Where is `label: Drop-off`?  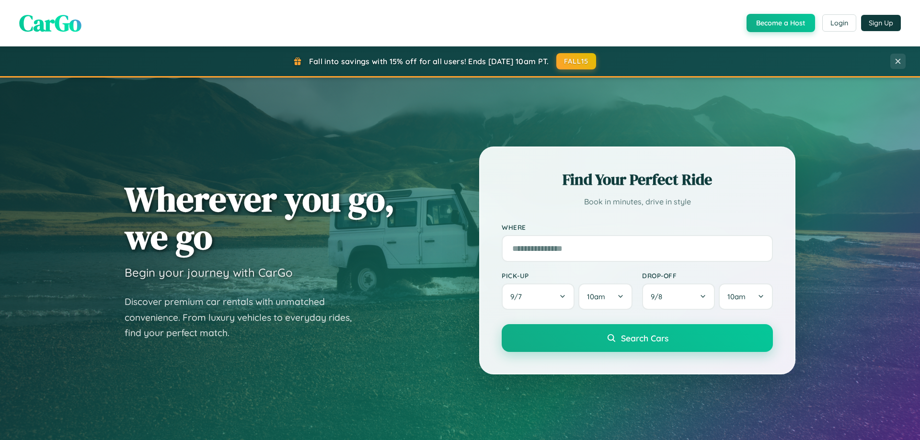
label: Drop-off is located at coordinates (707, 275).